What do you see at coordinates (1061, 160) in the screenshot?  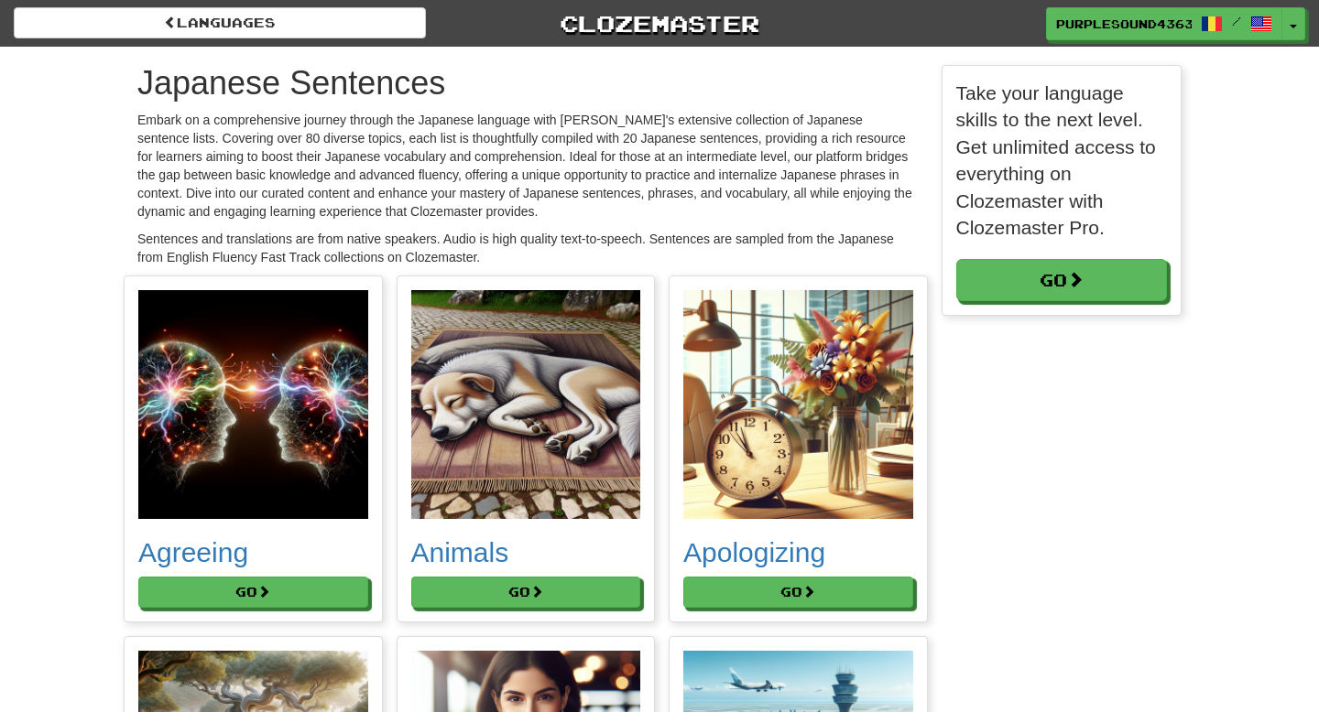 I see `p: Take your language skills to the next level. Get unlimited access to everything on Clozemaster wi...` at bounding box center [1061, 160].